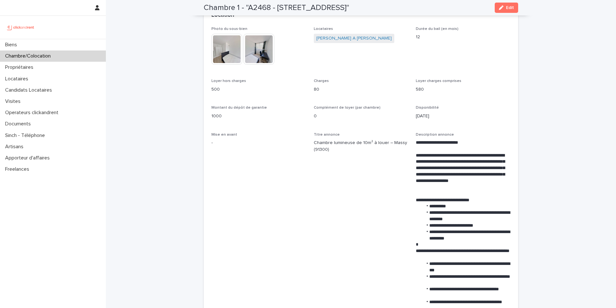 The image size is (616, 308). What do you see at coordinates (21, 67) in the screenshot?
I see `p: Propriétaires` at bounding box center [21, 67].